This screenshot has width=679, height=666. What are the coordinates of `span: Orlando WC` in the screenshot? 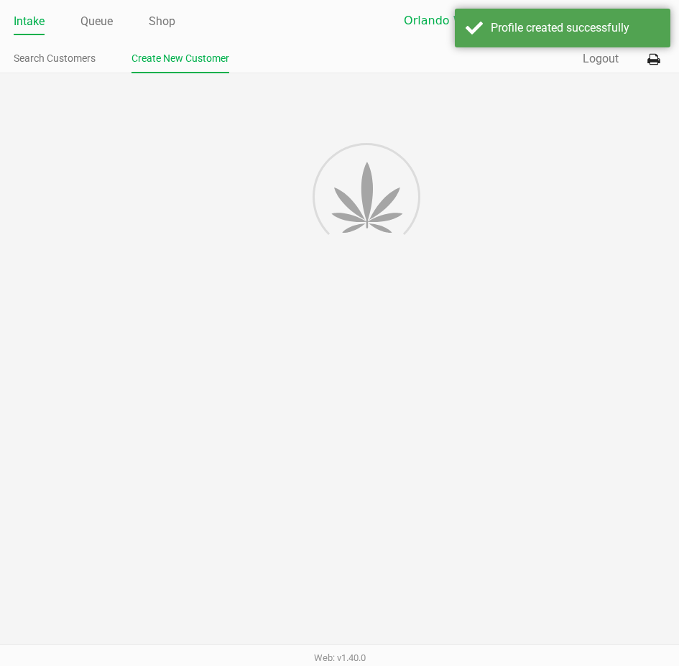 It's located at (473, 21).